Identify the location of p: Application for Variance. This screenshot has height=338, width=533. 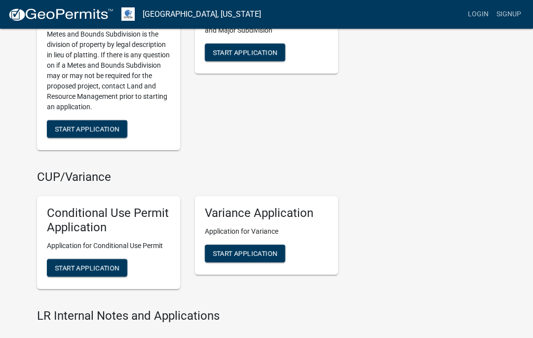
(267, 231).